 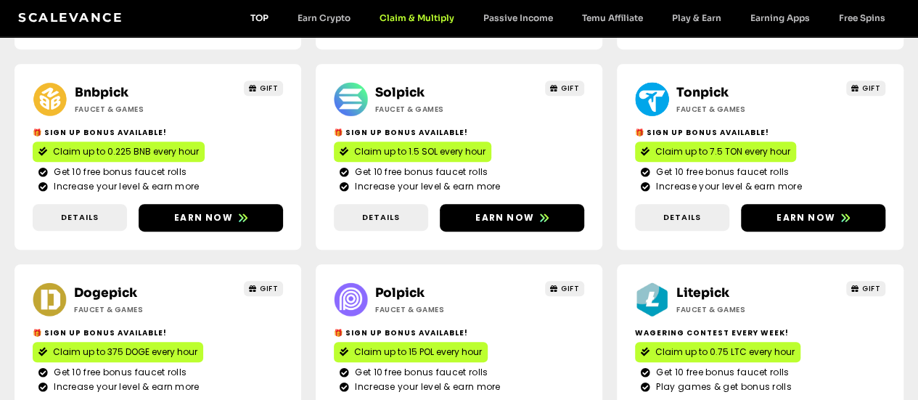 I want to click on a: Bnbpick, so click(x=102, y=92).